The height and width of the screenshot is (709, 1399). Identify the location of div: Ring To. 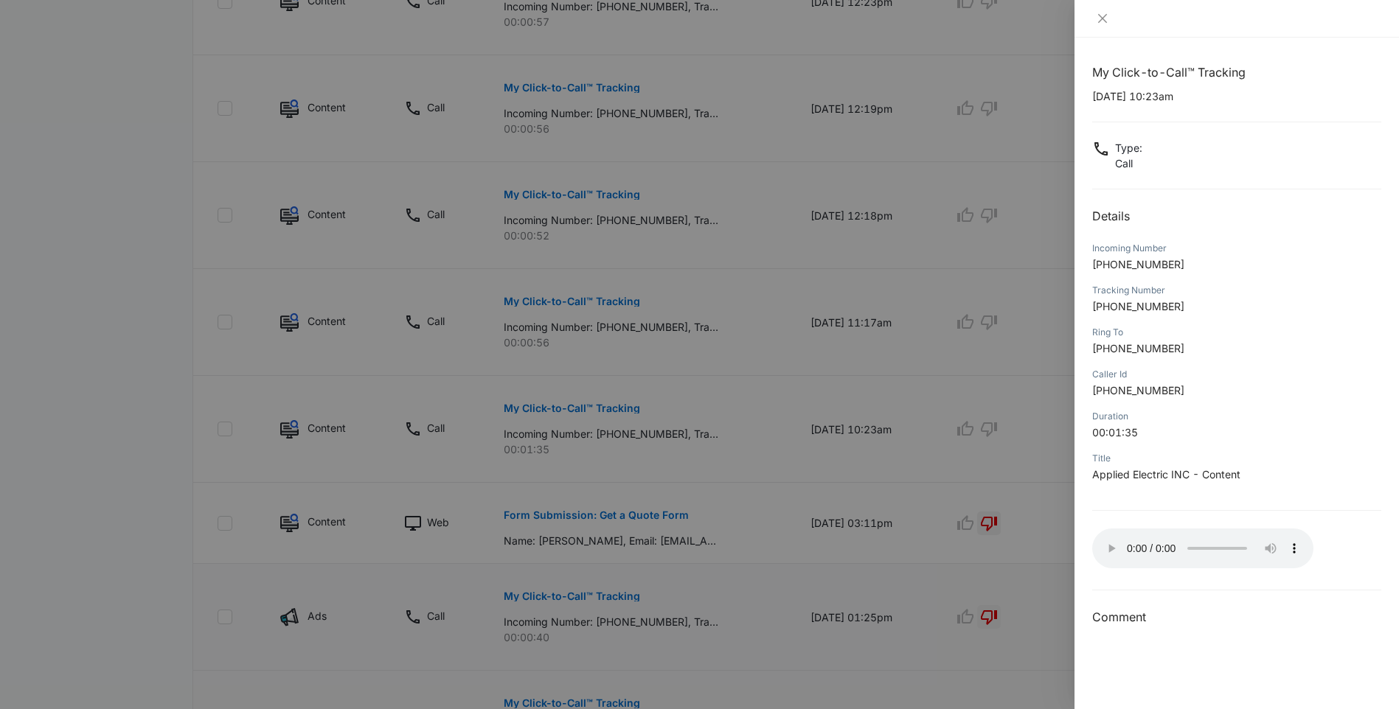
(1237, 333).